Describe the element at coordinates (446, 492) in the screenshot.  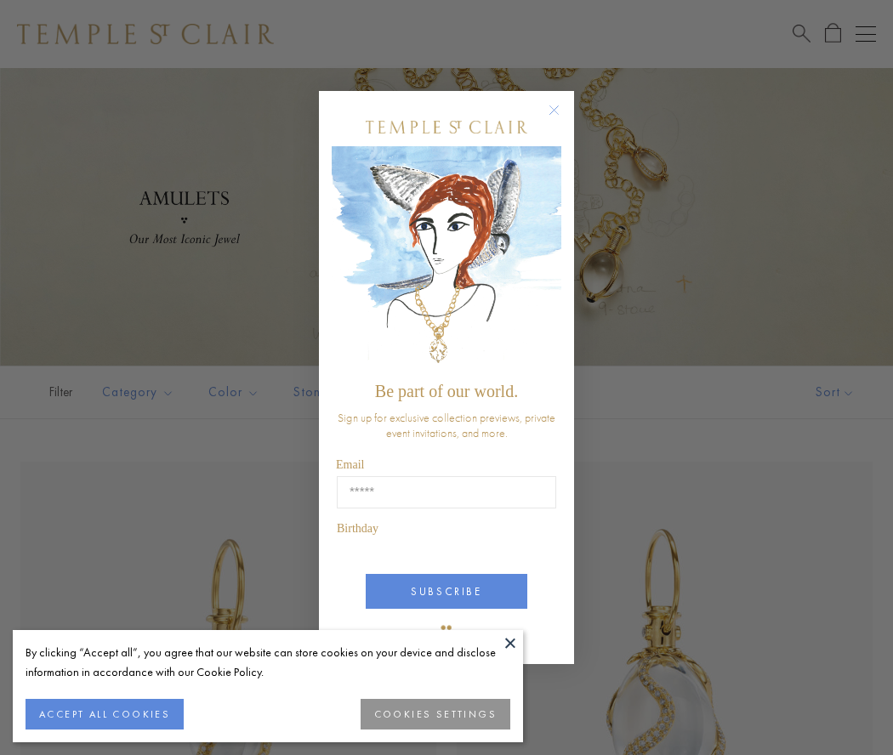
I see `input: Email` at that location.